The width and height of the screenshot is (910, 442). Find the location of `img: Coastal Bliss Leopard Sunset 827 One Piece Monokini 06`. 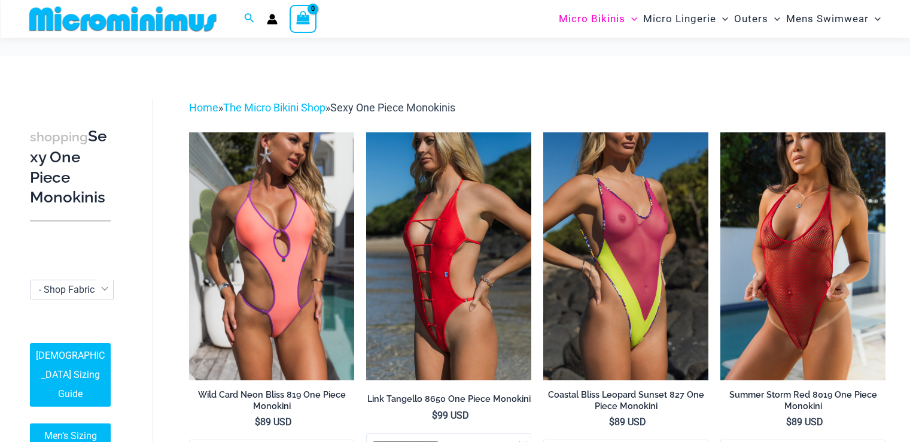

img: Coastal Bliss Leopard Sunset 827 One Piece Monokini 06 is located at coordinates (626, 256).